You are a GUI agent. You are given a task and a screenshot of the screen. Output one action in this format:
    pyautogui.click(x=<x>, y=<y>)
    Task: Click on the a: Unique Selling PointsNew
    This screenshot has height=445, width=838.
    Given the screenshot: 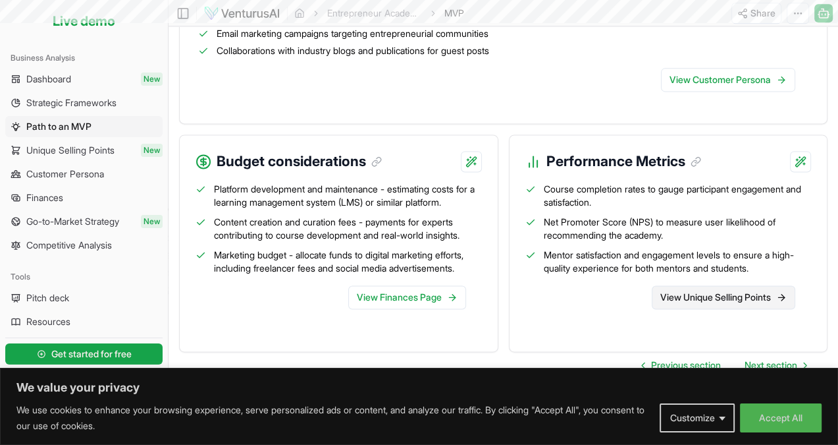 What is the action you would take?
    pyautogui.click(x=84, y=150)
    